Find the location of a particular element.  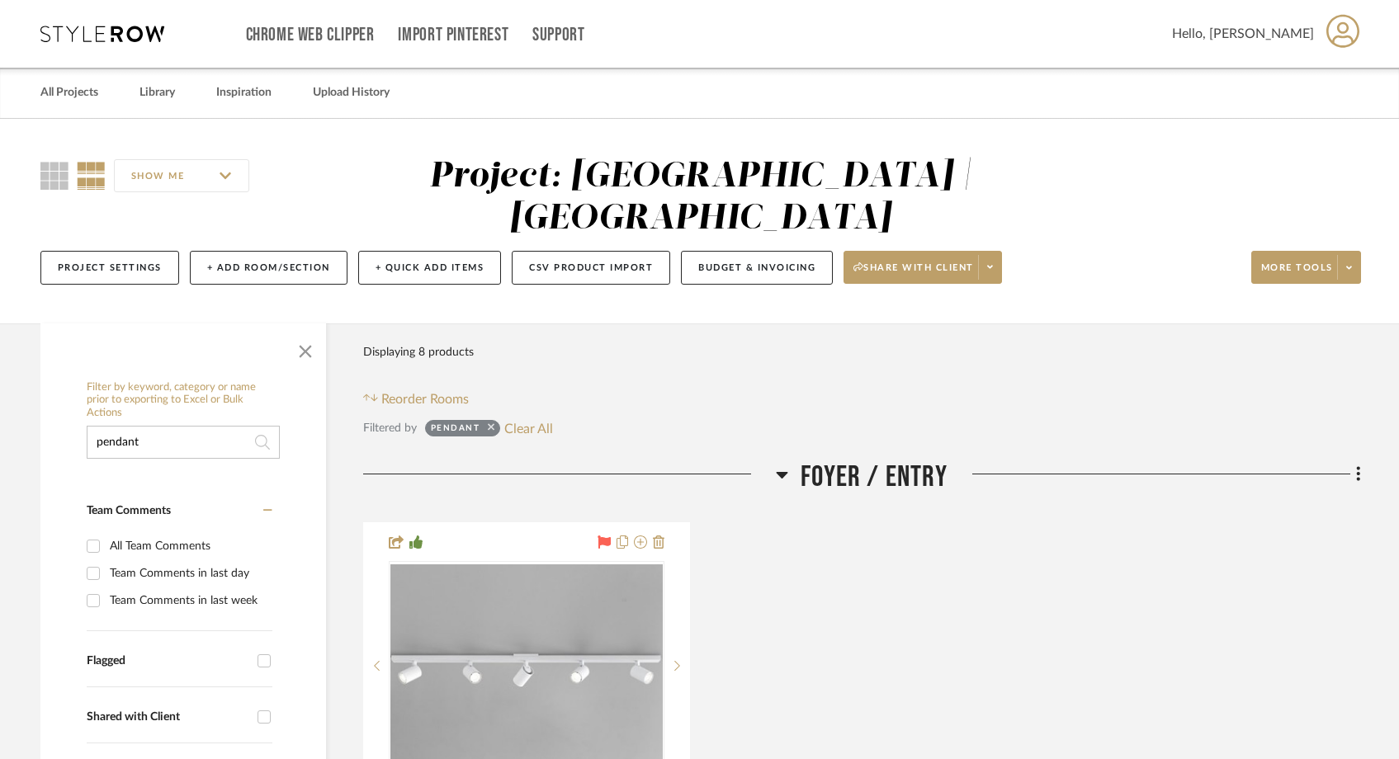

a: Inspiration is located at coordinates (244, 92).